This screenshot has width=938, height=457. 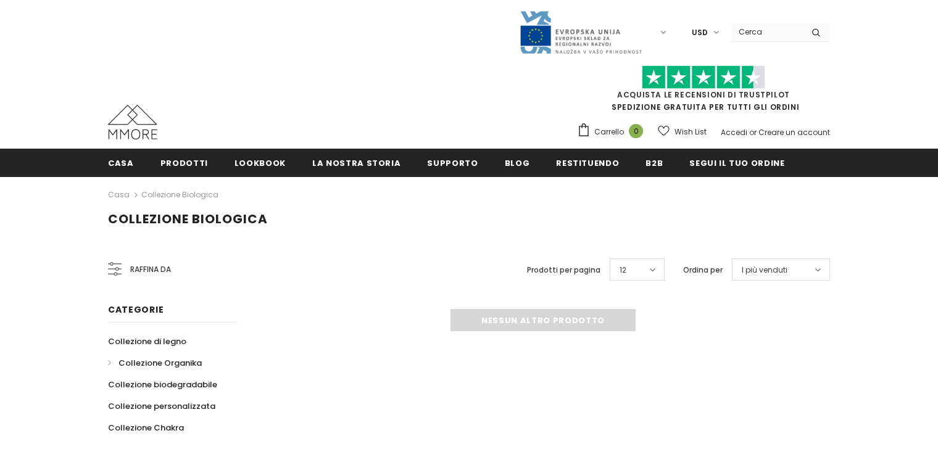 I want to click on span: Lookbook, so click(x=260, y=163).